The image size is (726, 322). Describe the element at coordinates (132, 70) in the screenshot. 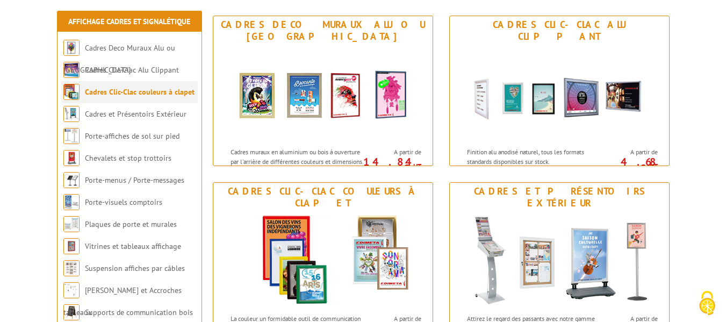

I see `a: Cadres Clic-Clac Alu Clippant` at that location.